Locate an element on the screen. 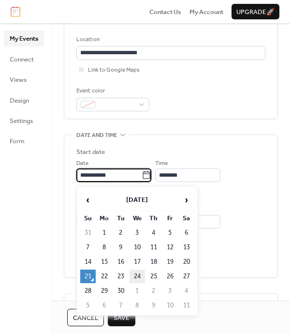 This screenshot has width=290, height=334. td: 18 is located at coordinates (154, 262).